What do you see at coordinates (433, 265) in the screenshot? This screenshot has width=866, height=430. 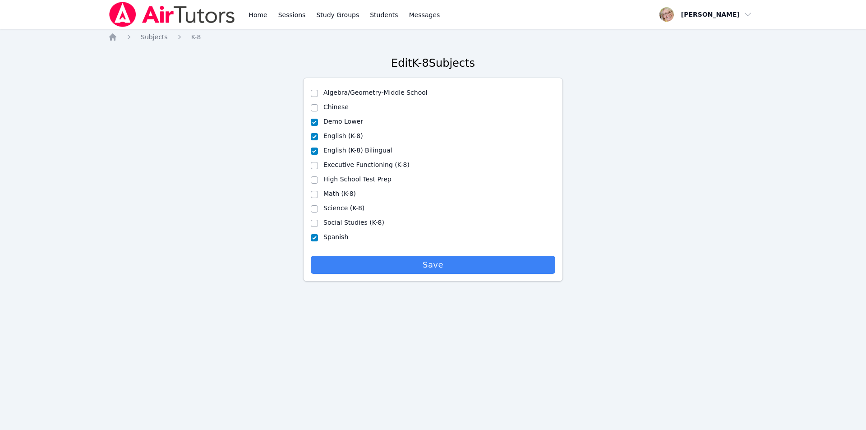 I see `button: Save` at bounding box center [433, 265].